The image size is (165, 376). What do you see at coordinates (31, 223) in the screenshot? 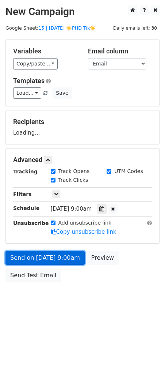
I see `strong: Unsubscribe` at bounding box center [31, 223].